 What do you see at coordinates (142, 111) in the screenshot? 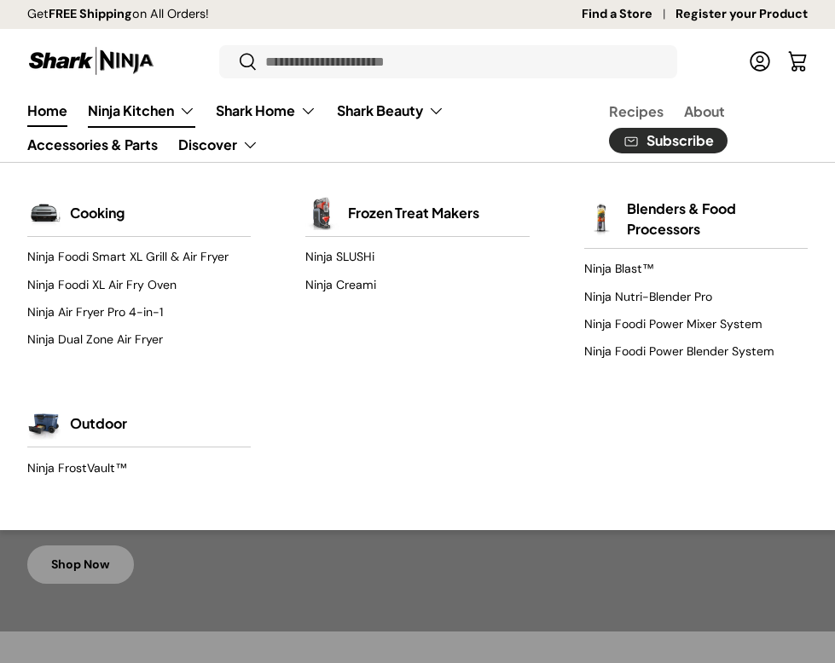
I see `a: Ninja Kitchen` at bounding box center [142, 111].